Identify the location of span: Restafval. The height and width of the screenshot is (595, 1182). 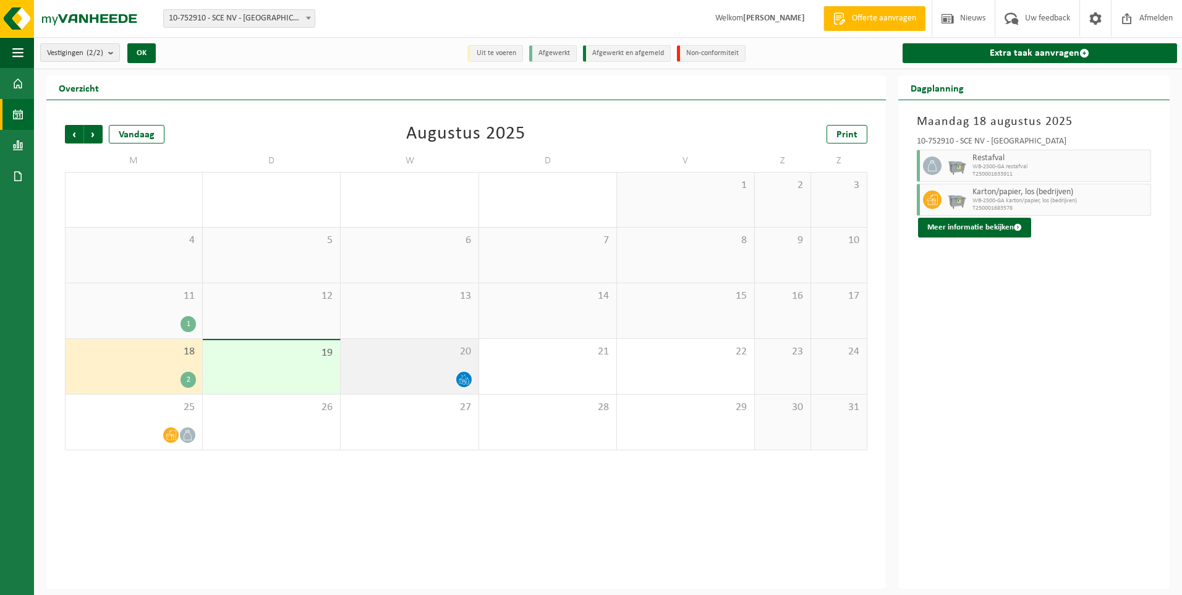
(1060, 158).